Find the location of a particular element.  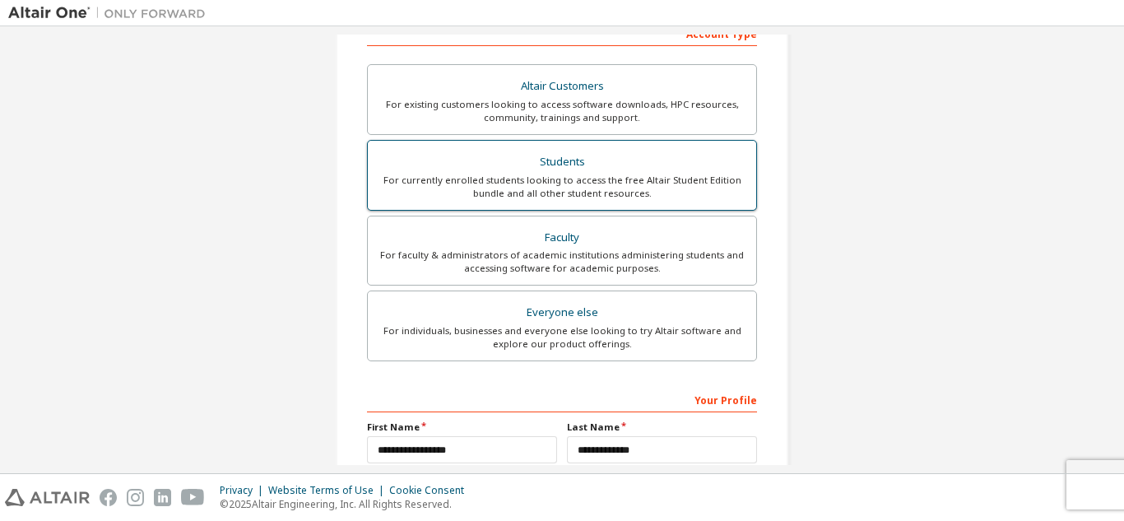

img: linkedin.svg is located at coordinates (162, 497).